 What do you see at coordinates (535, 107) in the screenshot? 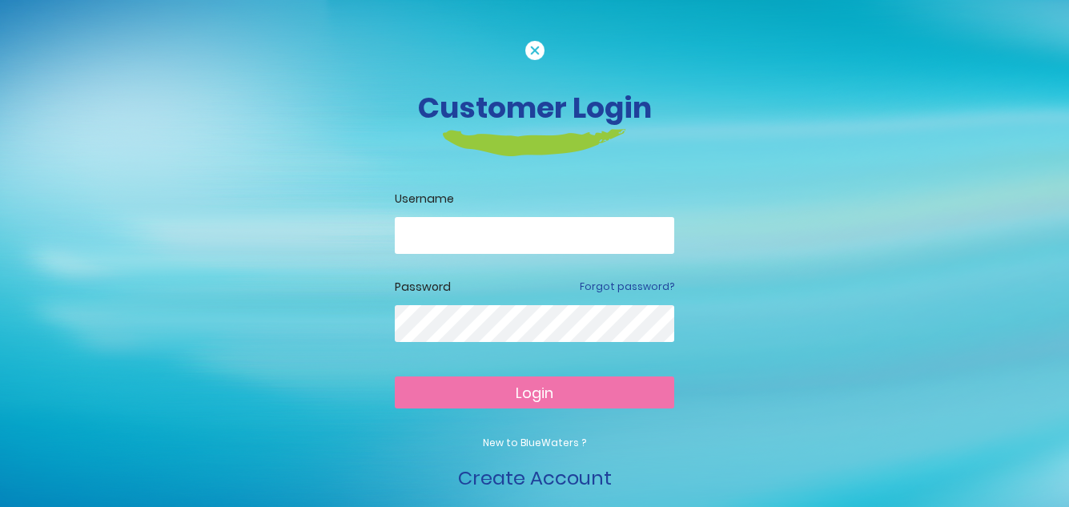
I see `h3: Customer Login` at bounding box center [535, 107].